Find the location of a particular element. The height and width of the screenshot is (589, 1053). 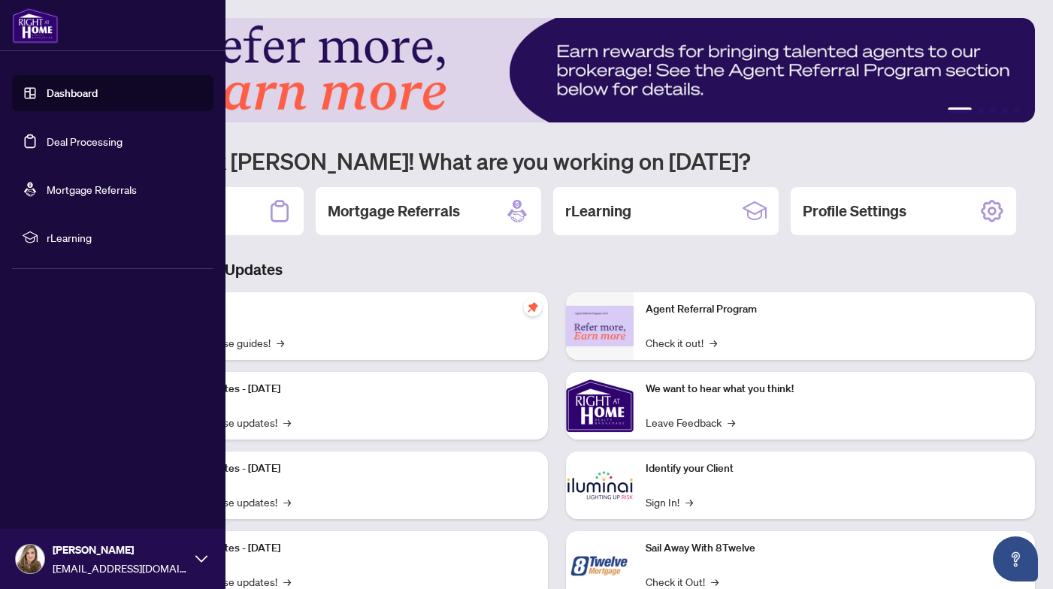

h2: Mortgage Referrals is located at coordinates (394, 211).